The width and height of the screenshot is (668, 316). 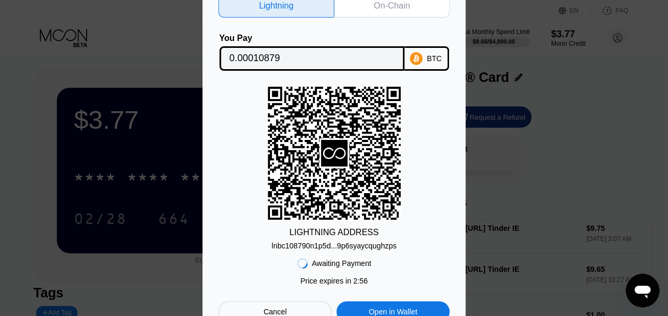 What do you see at coordinates (434, 58) in the screenshot?
I see `div: BTC` at bounding box center [434, 58].